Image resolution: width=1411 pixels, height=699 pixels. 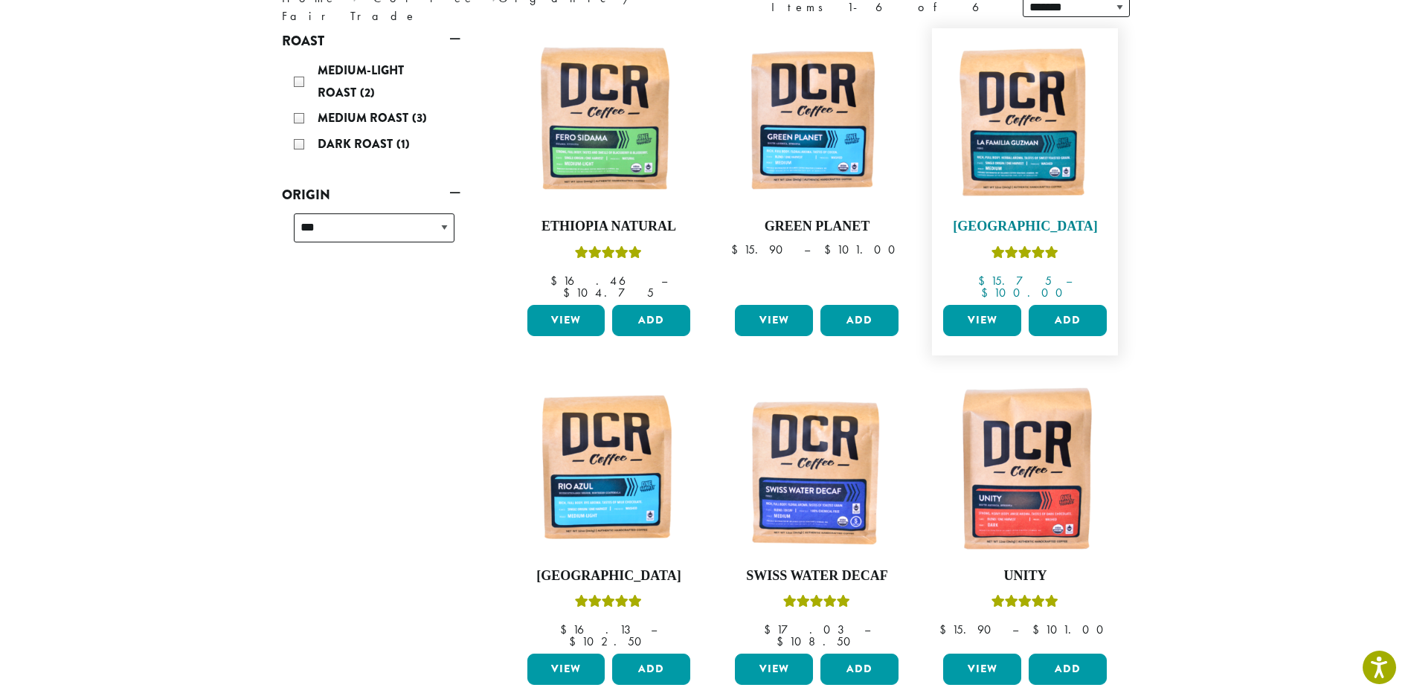 What do you see at coordinates (608, 471) in the screenshot?
I see `img: DCR-Rio-Azul-Coffee-Bag-300x300.png` at bounding box center [608, 471].